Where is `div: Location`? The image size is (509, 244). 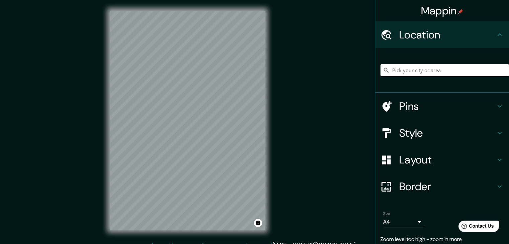
div: Location is located at coordinates (442, 35).